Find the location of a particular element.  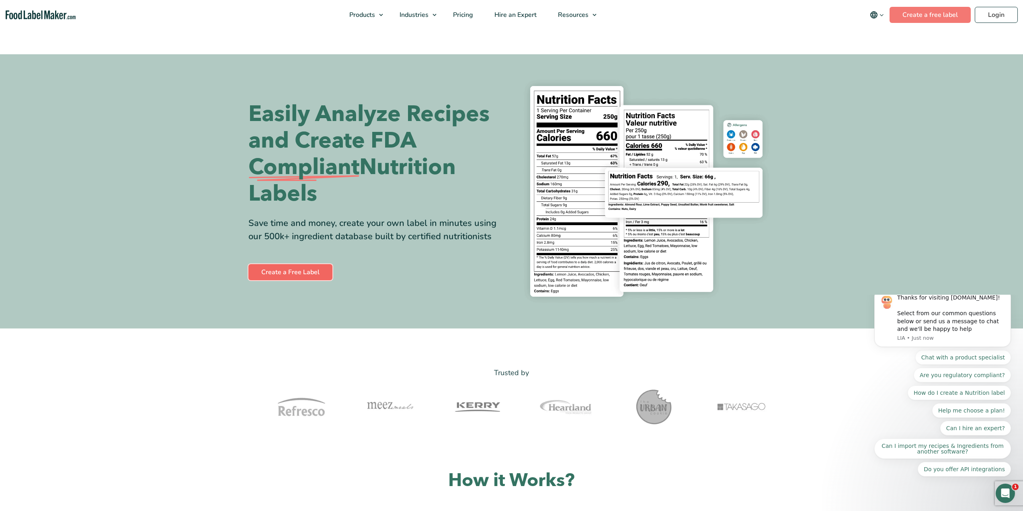

span: Products is located at coordinates (361, 15).